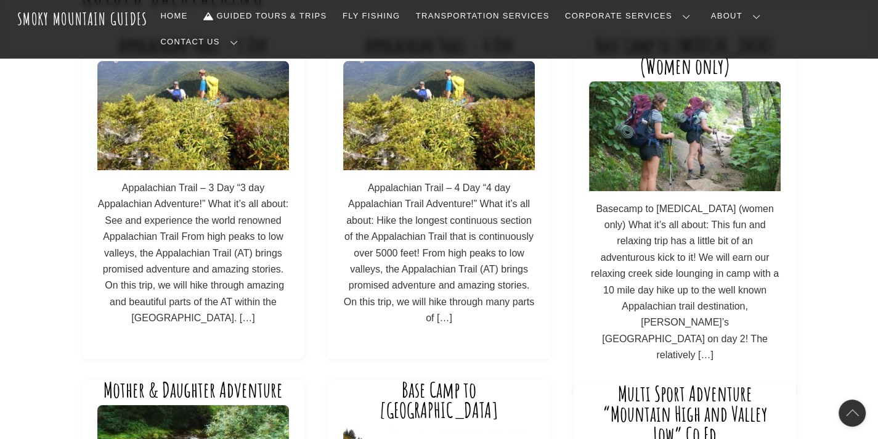 The image size is (878, 439). I want to click on img: smokymountainguides.com-backpacking_participants, so click(685, 136).